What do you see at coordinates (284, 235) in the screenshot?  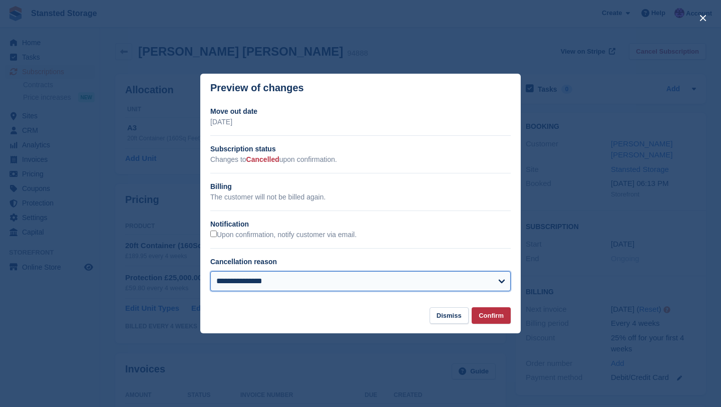 I see `label: Upon confirmation, notify customer via email.` at bounding box center [284, 235].